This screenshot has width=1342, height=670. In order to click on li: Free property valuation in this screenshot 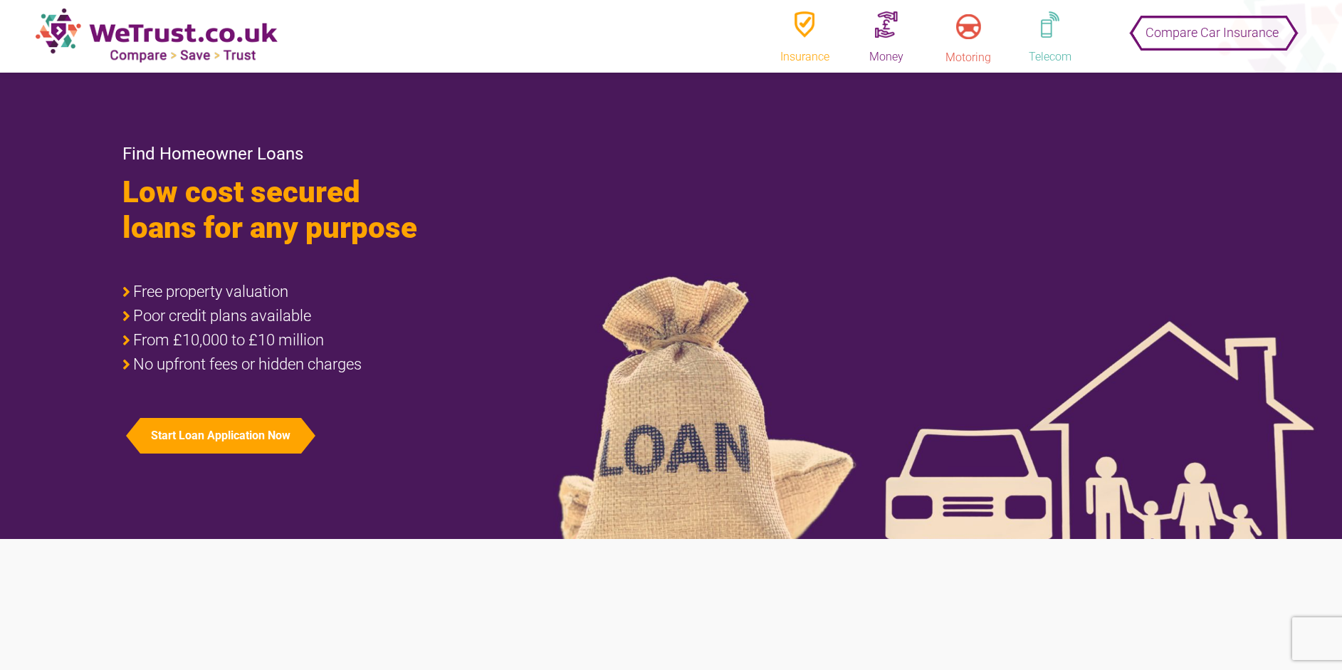, I will do `click(391, 292)`.